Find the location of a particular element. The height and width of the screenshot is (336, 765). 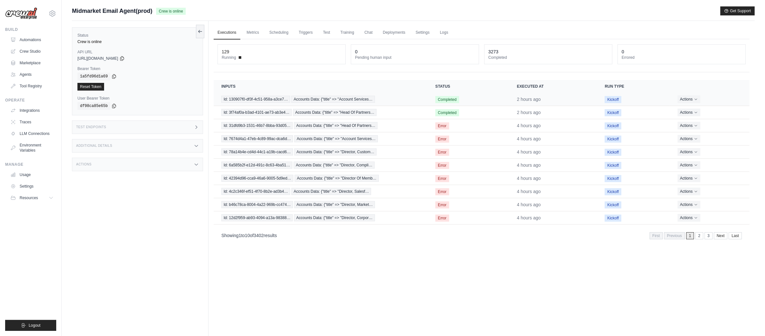

label: Bearer Token is located at coordinates (138, 69).